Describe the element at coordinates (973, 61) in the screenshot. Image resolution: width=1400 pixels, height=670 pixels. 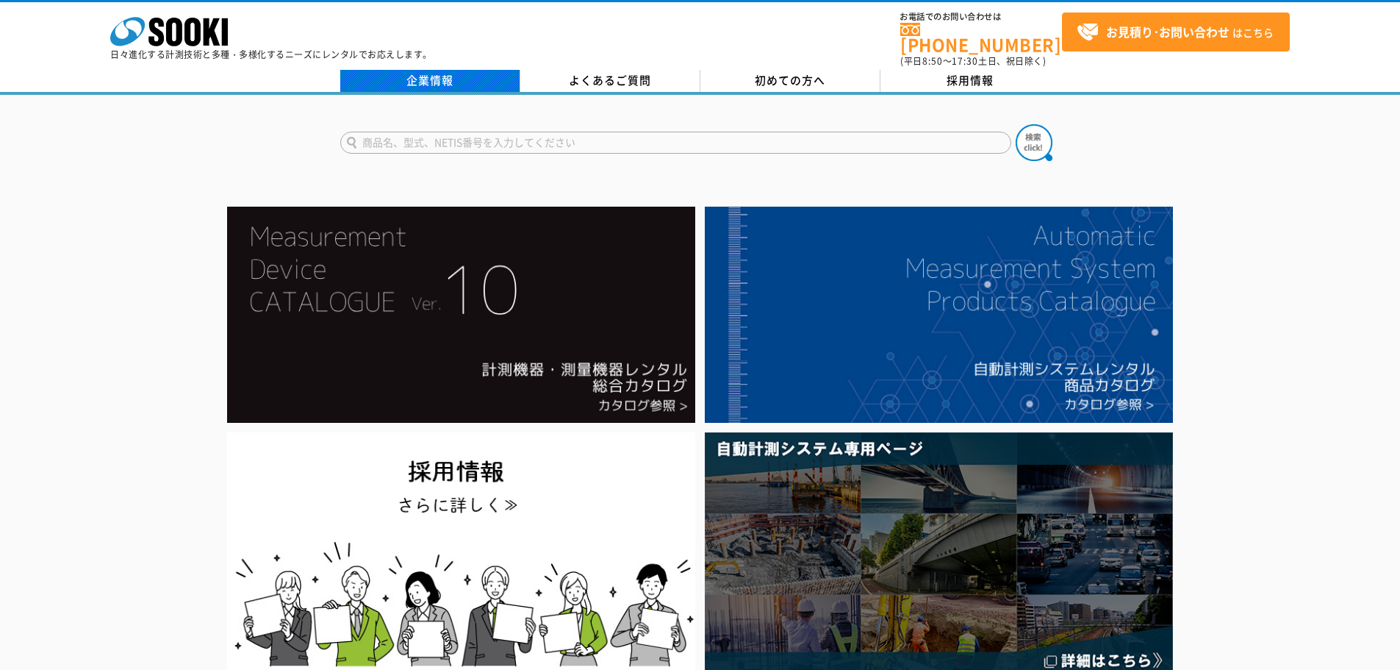
I see `span: (平日 ～ 土日、祝日除く)` at that location.